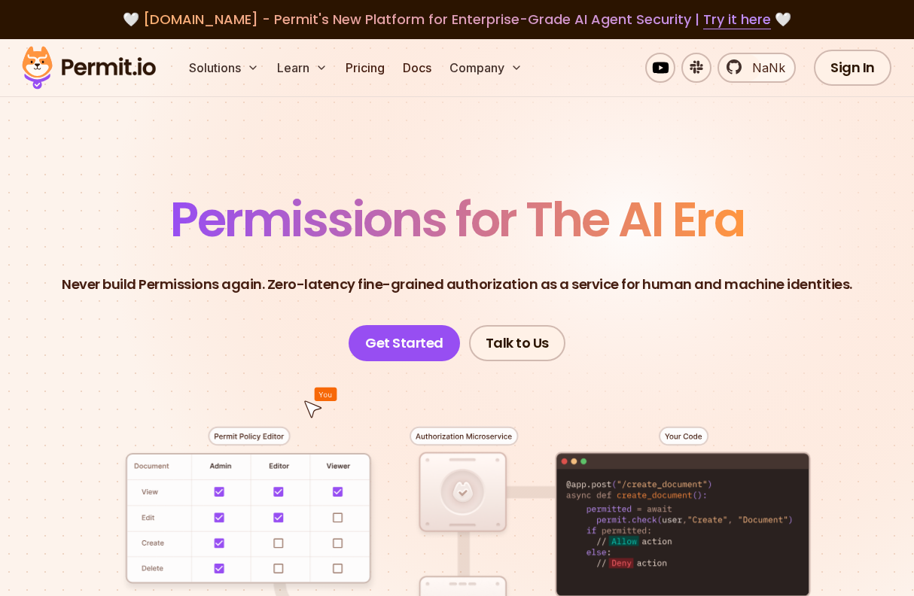  I want to click on a: Sign In, so click(852, 68).